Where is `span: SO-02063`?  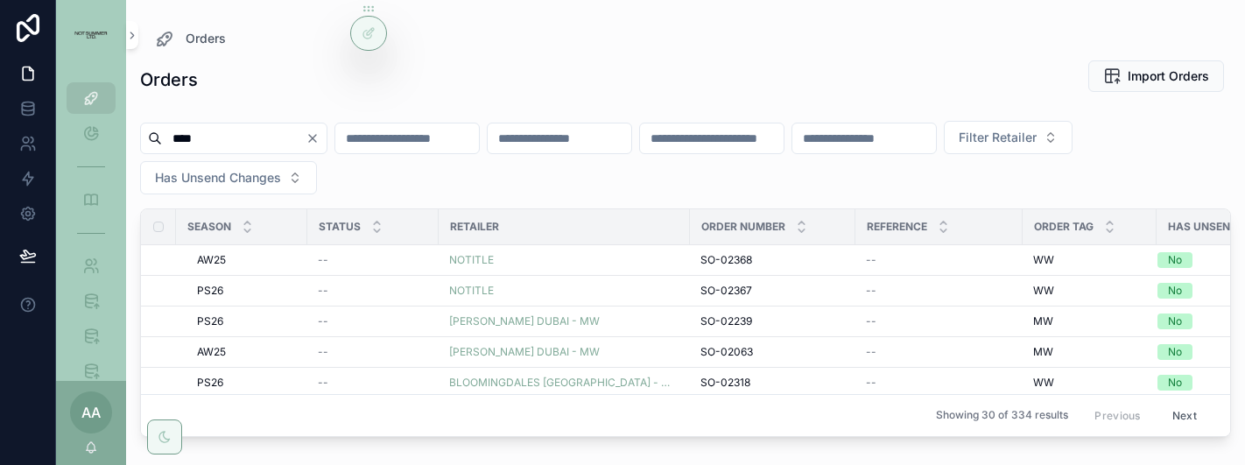
span: SO-02063 is located at coordinates (726, 352).